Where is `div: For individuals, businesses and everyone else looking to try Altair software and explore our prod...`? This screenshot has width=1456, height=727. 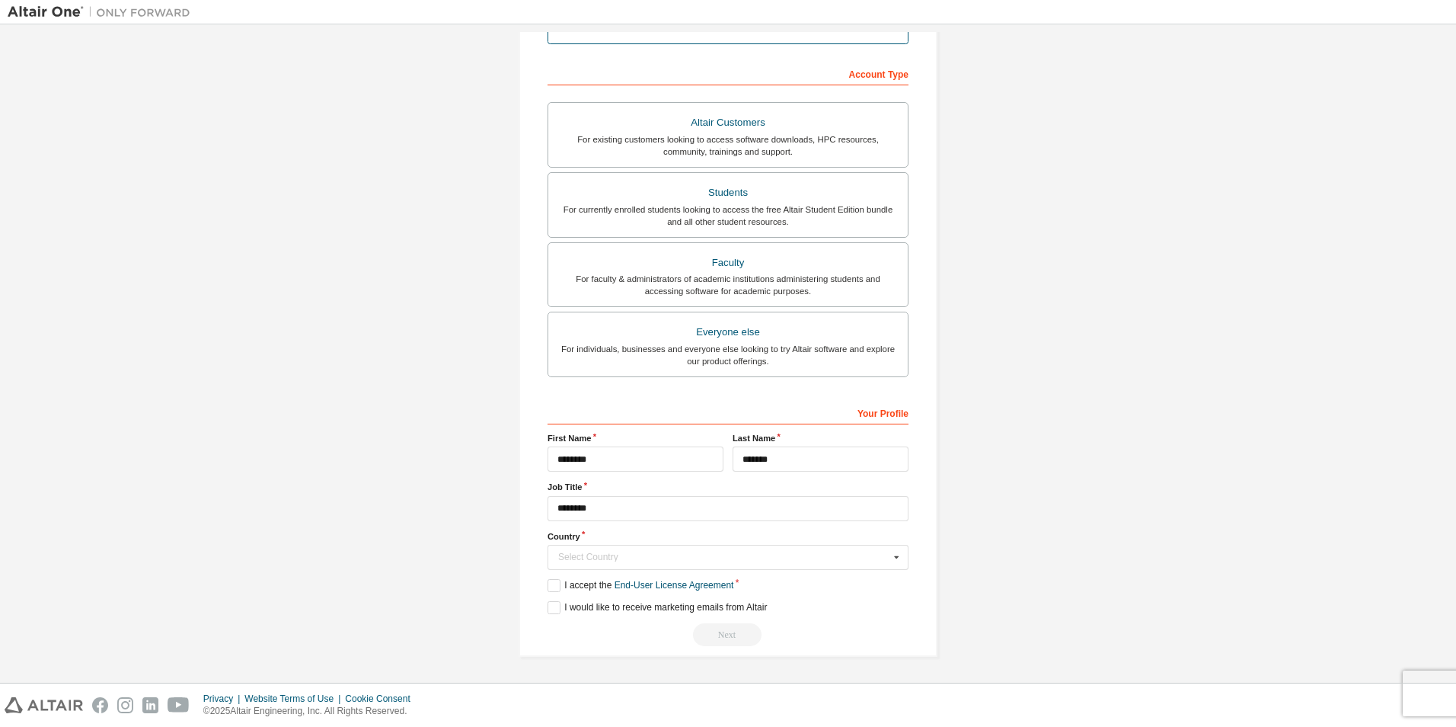 div: For individuals, businesses and everyone else looking to try Altair software and explore our prod... is located at coordinates (728, 355).